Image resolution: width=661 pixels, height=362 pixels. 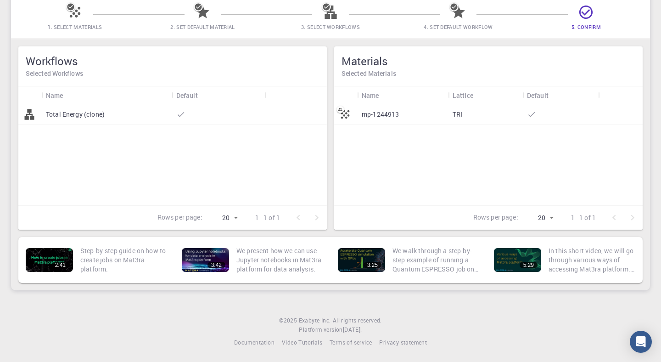 I want to click on p: We walk through a step-by-step example of running a Quantum ESPRESSO job on a GPU enabled node. W..., so click(x=436, y=260).